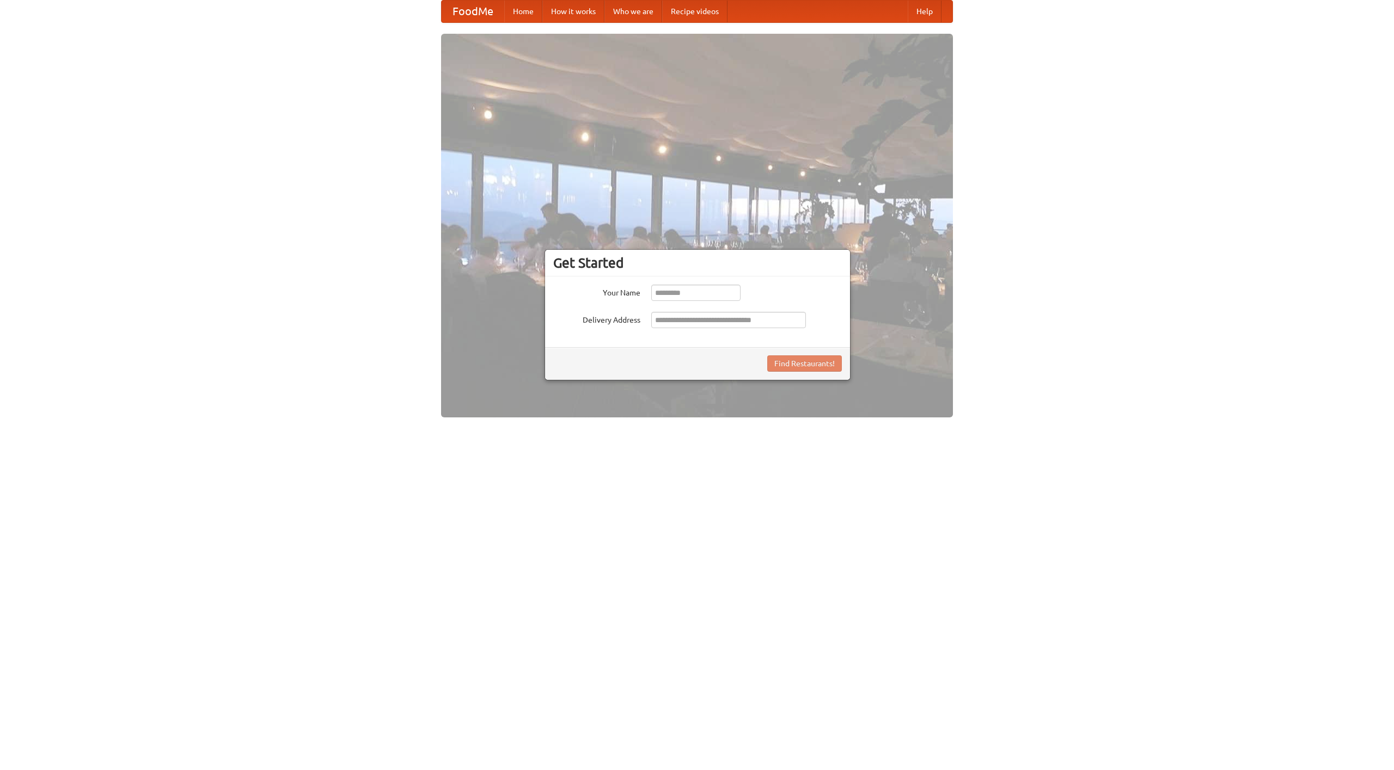 This screenshot has height=770, width=1394. Describe the element at coordinates (473, 11) in the screenshot. I see `a: FoodMe` at that location.